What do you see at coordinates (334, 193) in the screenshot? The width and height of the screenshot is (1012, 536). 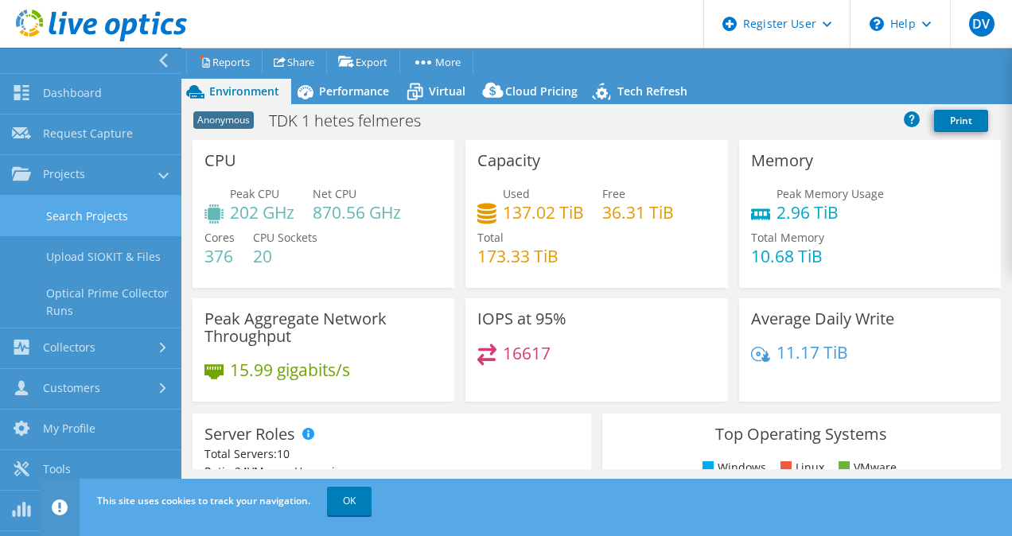 I see `span: Net CPU` at bounding box center [334, 193].